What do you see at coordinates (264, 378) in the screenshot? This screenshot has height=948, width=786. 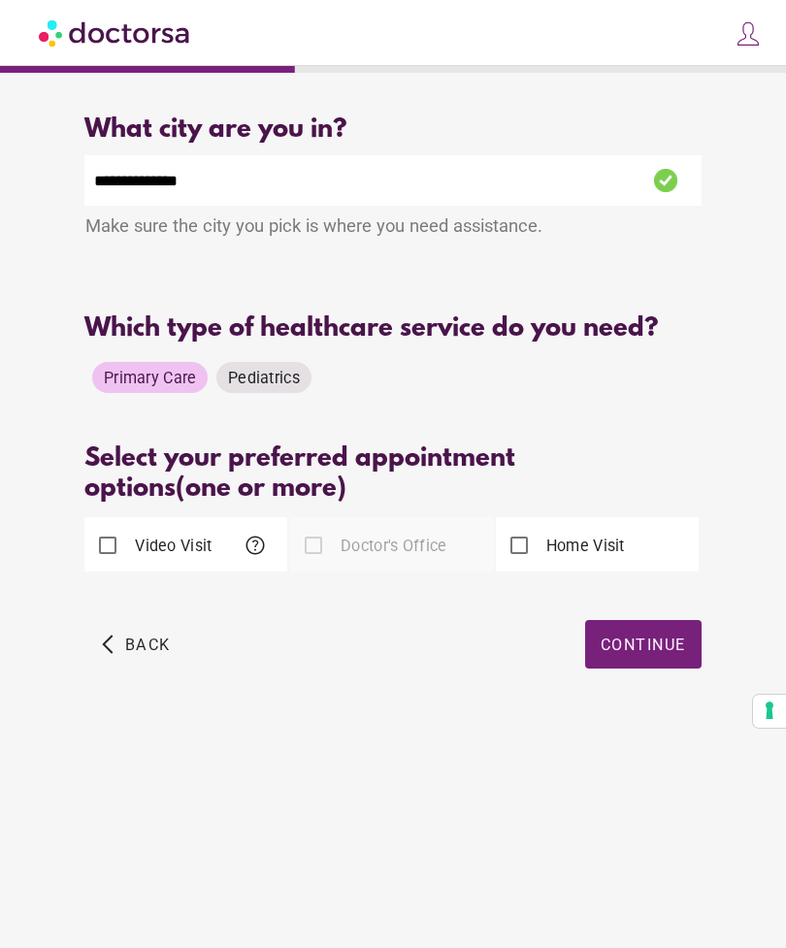 I see `span: Pediatrics` at bounding box center [264, 378].